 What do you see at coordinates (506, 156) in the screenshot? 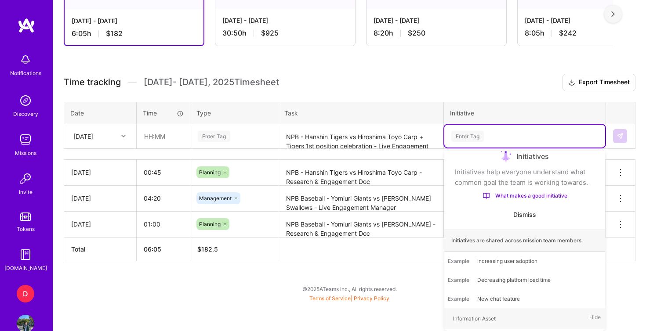
I see `img: Initiatives` at bounding box center [506, 156].